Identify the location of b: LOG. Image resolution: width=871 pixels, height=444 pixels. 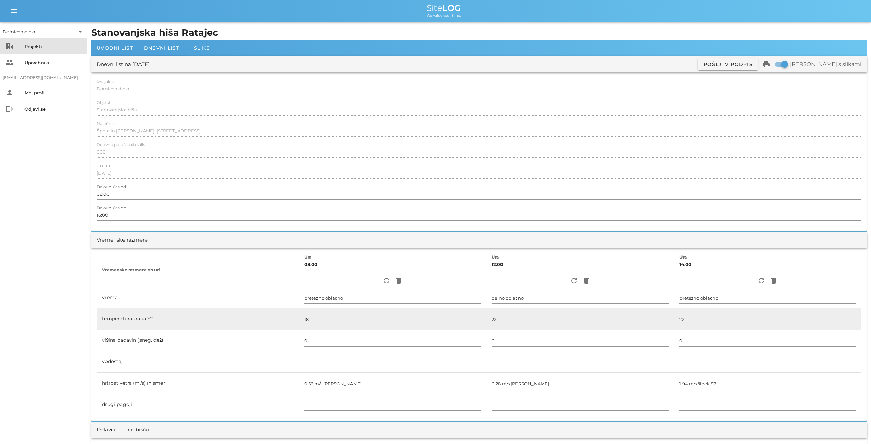
(451, 8).